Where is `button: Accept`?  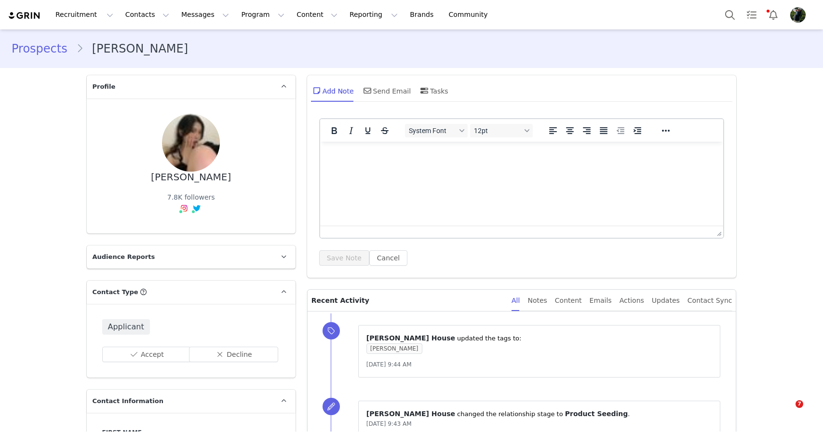
button: Accept is located at coordinates (147, 354).